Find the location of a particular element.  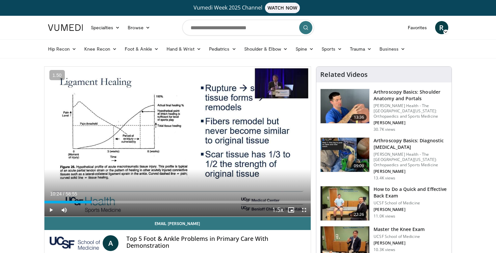

a: Vumedi Week 2025 ChannelWATCH NOW is located at coordinates (248, 8).